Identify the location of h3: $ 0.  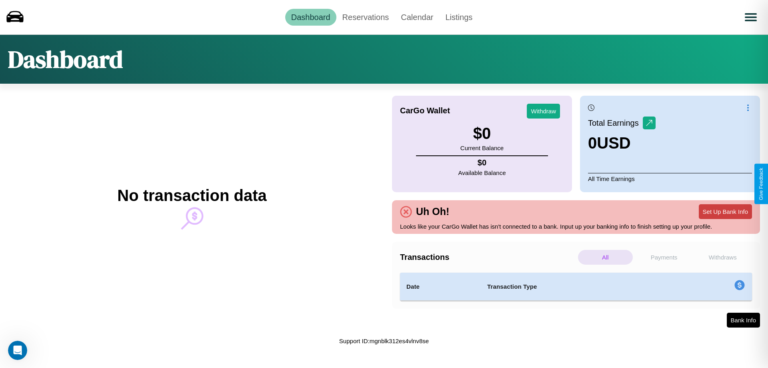
(482, 133).